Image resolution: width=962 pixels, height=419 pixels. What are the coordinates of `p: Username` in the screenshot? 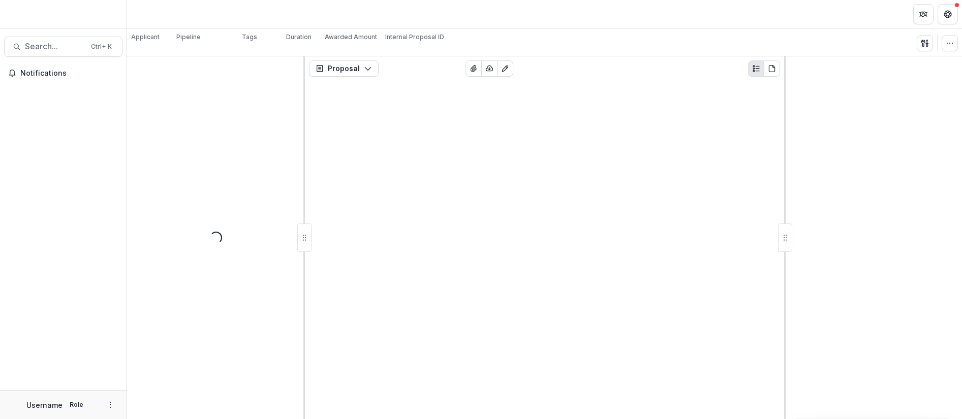 It's located at (44, 405).